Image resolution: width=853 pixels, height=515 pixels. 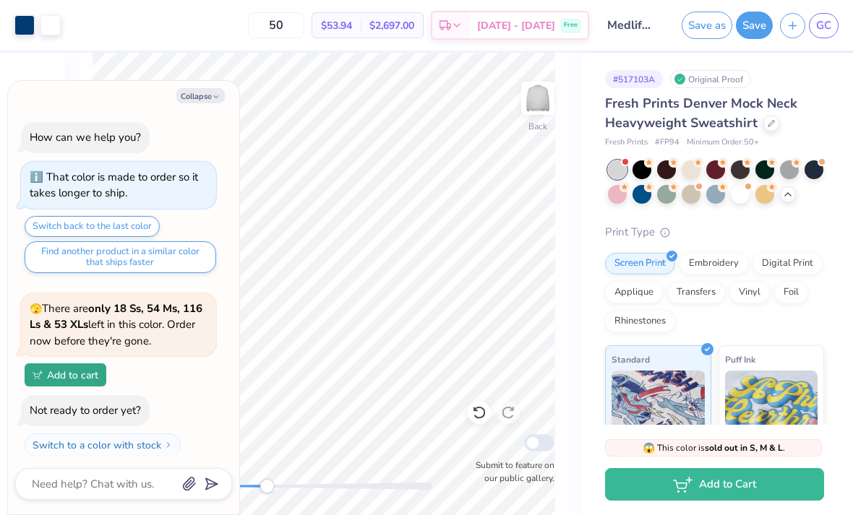 What do you see at coordinates (701, 113) in the screenshot?
I see `span: Fresh Prints Denver Mock Neck Heavyweight Sweatshirt` at bounding box center [701, 113].